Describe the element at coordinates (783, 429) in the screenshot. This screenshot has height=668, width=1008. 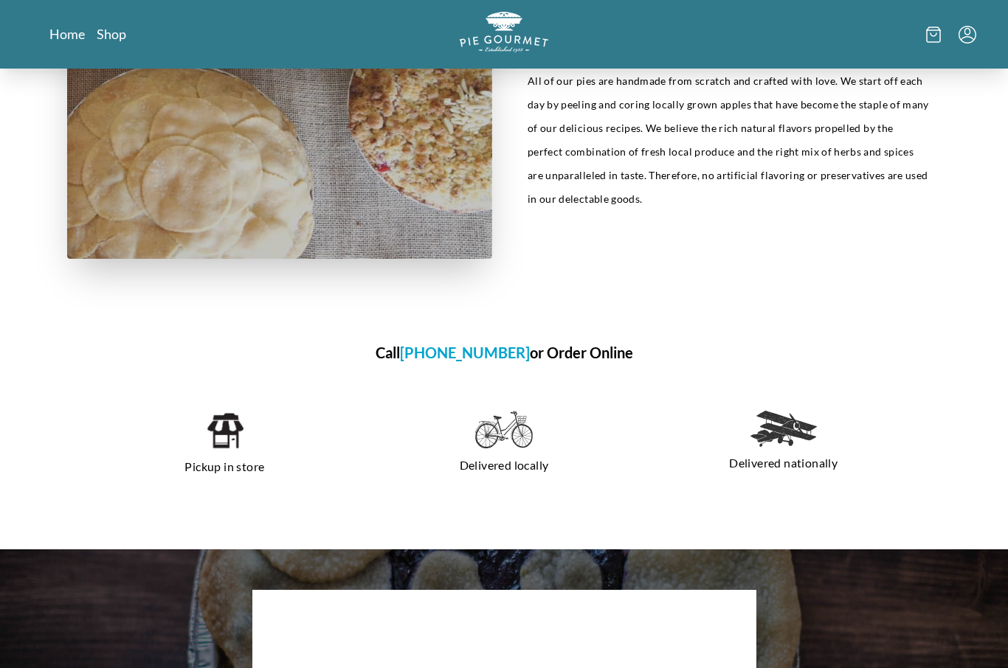
I see `img: delivered nationally` at that location.